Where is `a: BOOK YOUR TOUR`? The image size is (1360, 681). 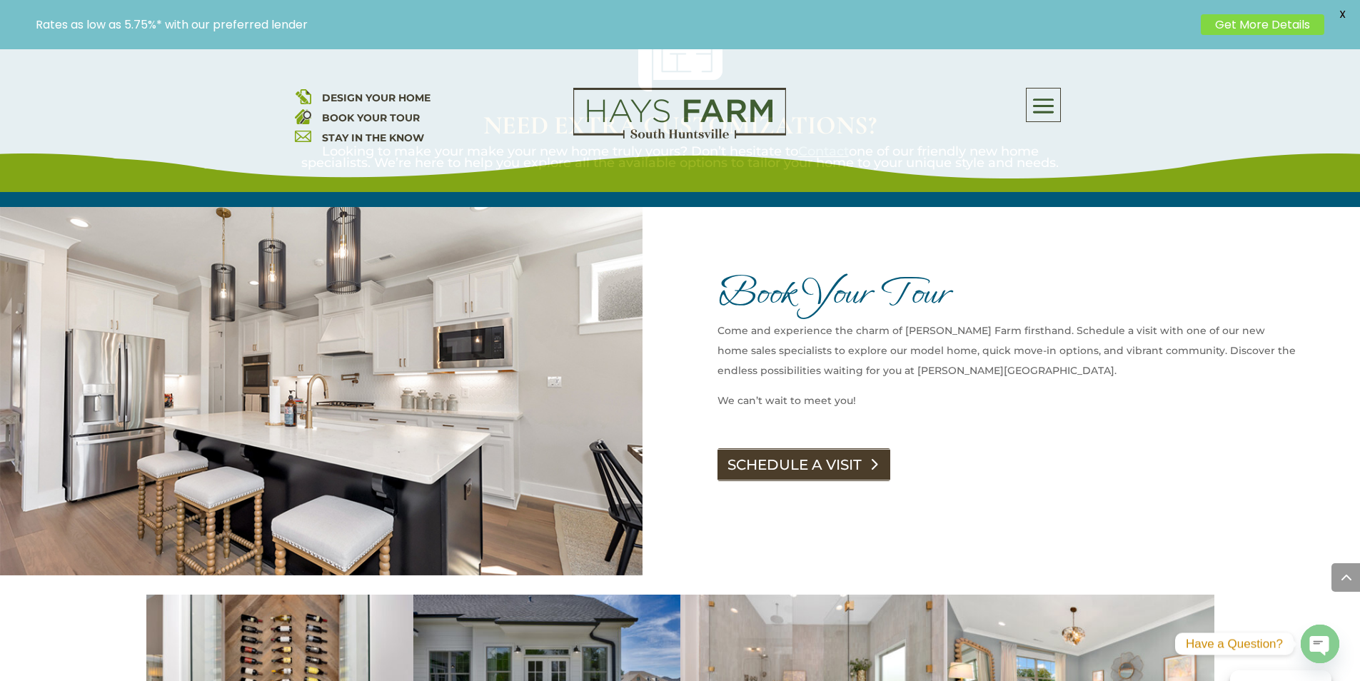
a: BOOK YOUR TOUR is located at coordinates (370, 118).